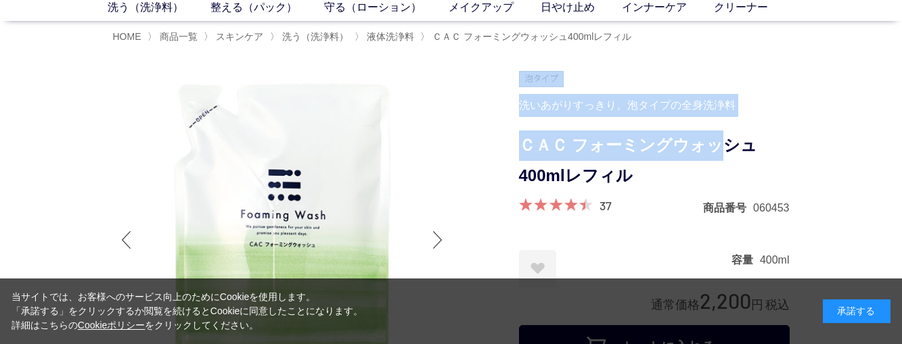 Image resolution: width=902 pixels, height=344 pixels. Describe the element at coordinates (770, 208) in the screenshot. I see `dd: 060453` at that location.